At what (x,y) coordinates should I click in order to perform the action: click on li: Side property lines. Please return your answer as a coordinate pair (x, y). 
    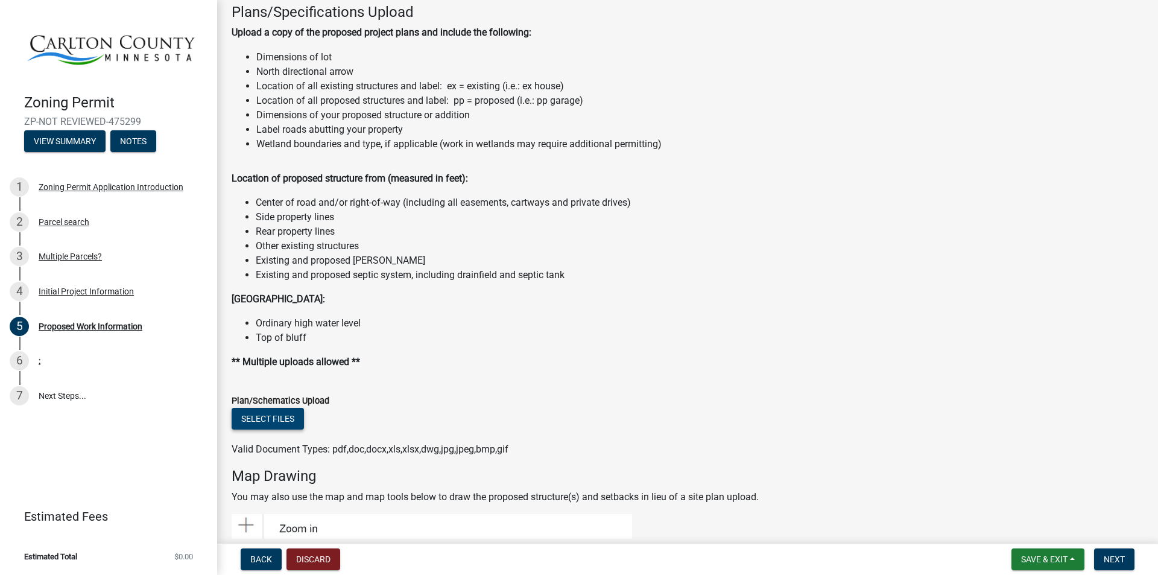
    Looking at the image, I should click on (699, 217).